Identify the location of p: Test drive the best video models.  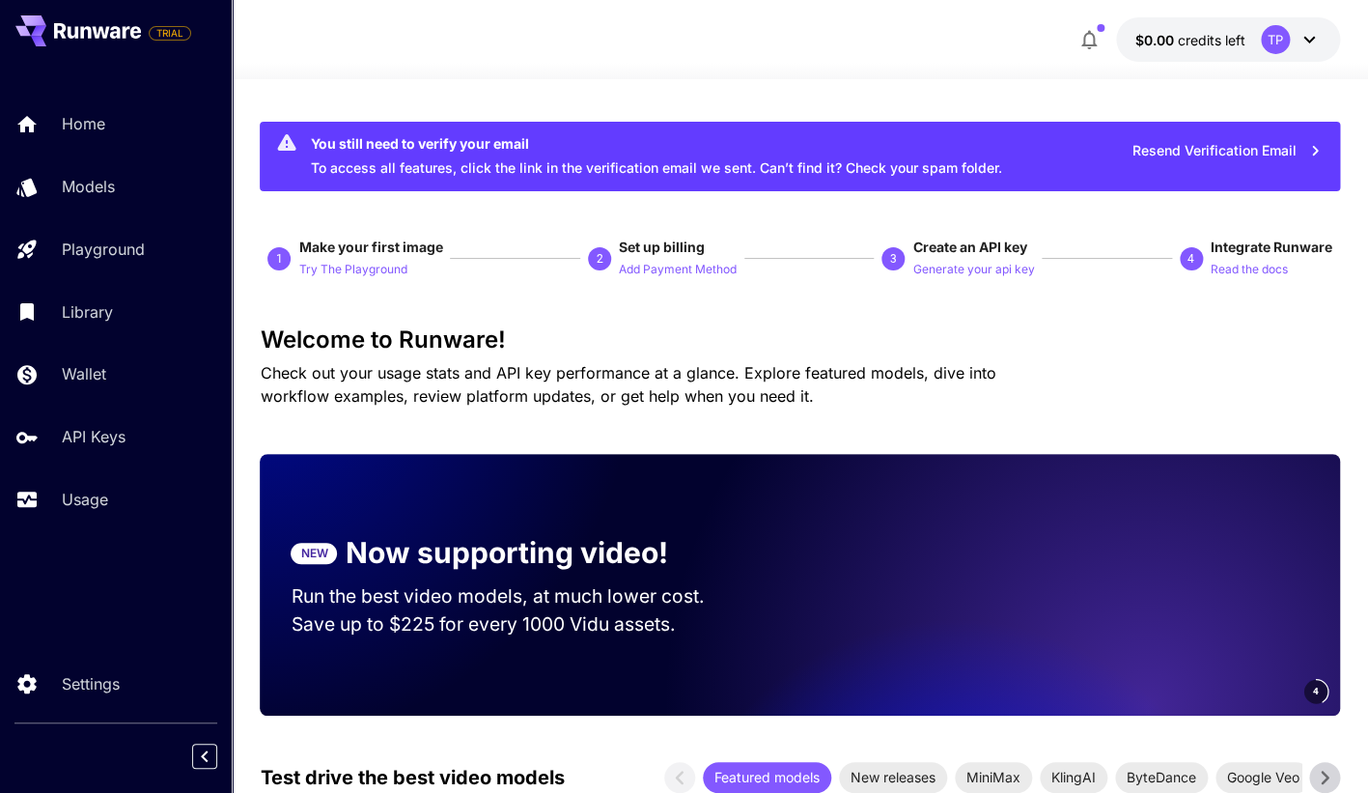
(411, 777).